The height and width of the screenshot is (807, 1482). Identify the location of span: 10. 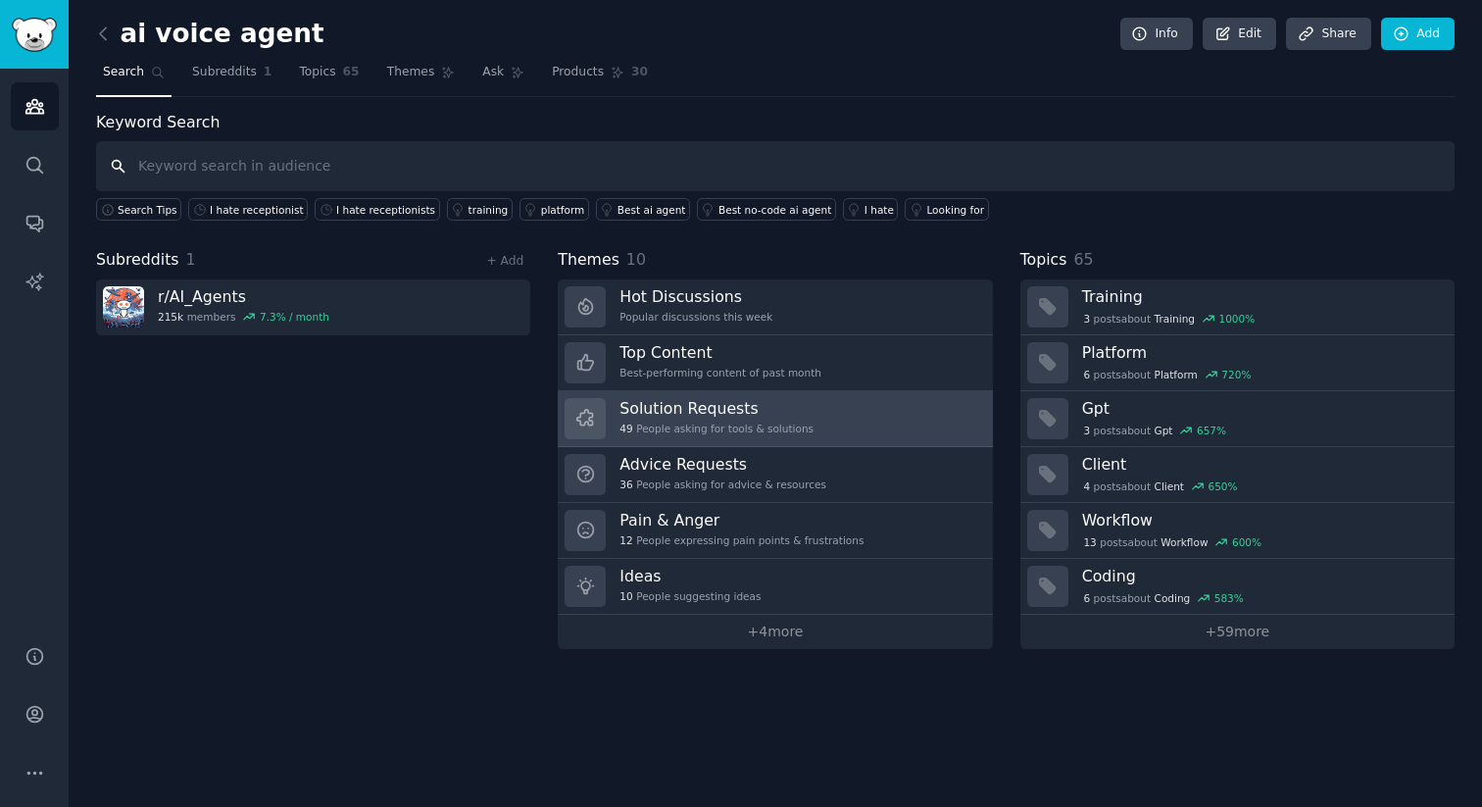
(636, 259).